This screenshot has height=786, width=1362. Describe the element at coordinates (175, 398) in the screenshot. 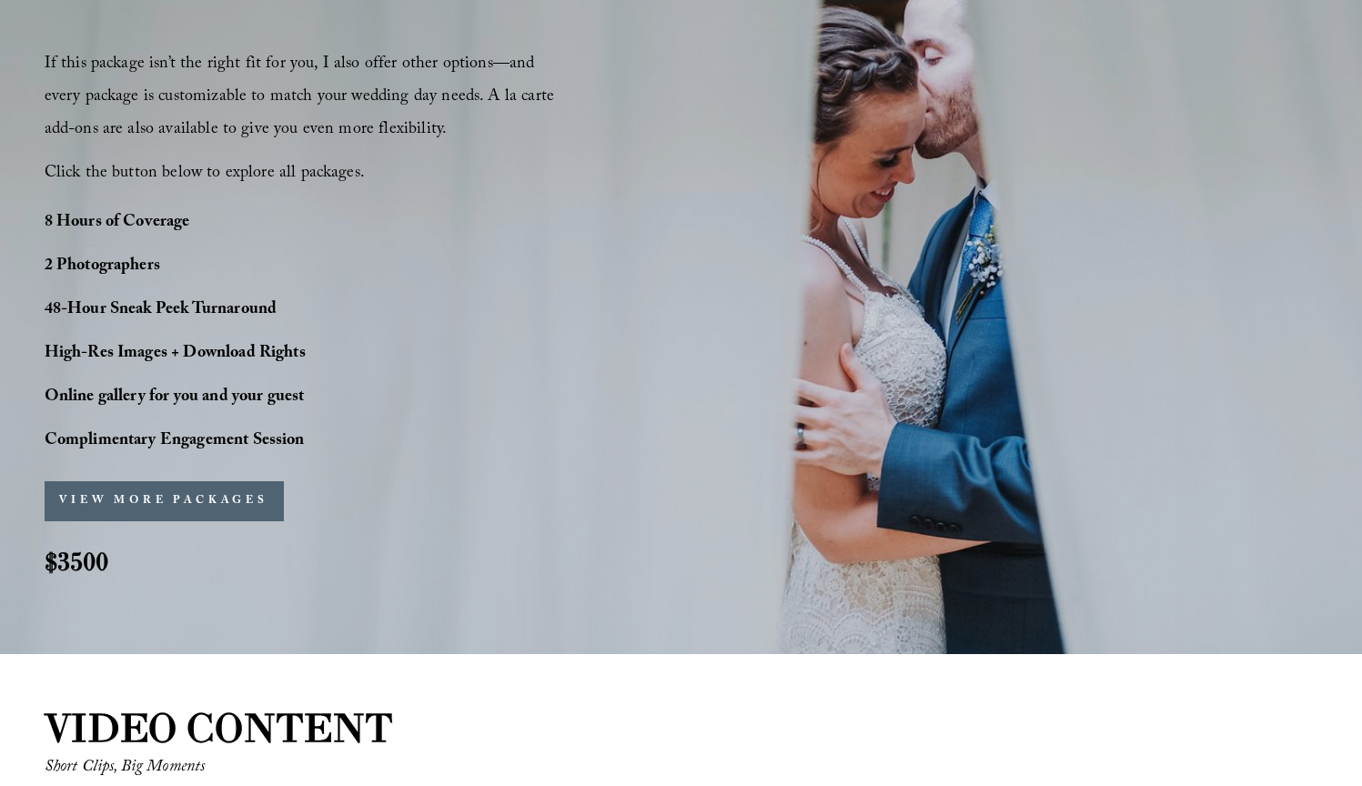

I see `strong: Online gallery for you and your guest` at that location.